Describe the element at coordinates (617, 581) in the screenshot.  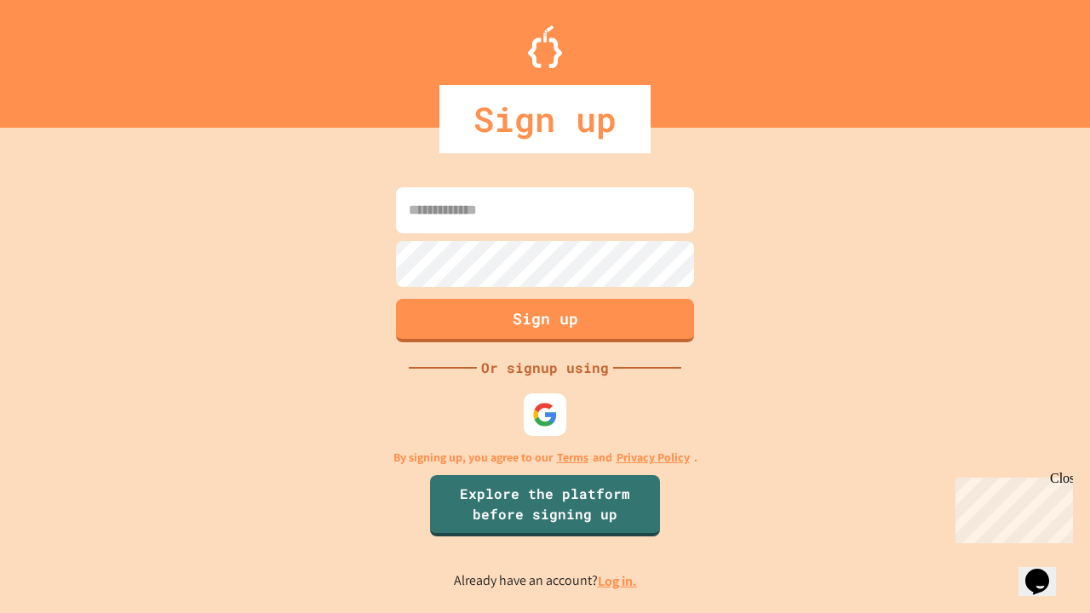
I see `a: Log in.` at that location.